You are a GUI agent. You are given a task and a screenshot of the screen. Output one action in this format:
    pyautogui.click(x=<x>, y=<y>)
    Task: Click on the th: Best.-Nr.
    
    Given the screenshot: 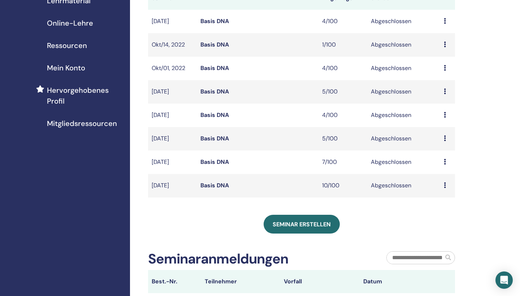 What is the action you would take?
    pyautogui.click(x=174, y=282)
    